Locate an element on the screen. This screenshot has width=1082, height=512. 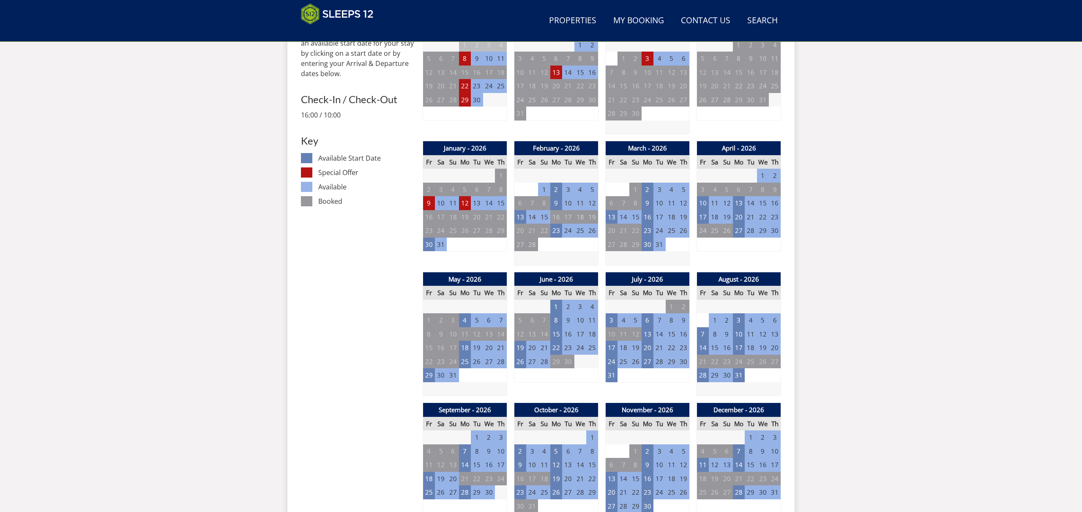
td: 18 is located at coordinates (580, 217).